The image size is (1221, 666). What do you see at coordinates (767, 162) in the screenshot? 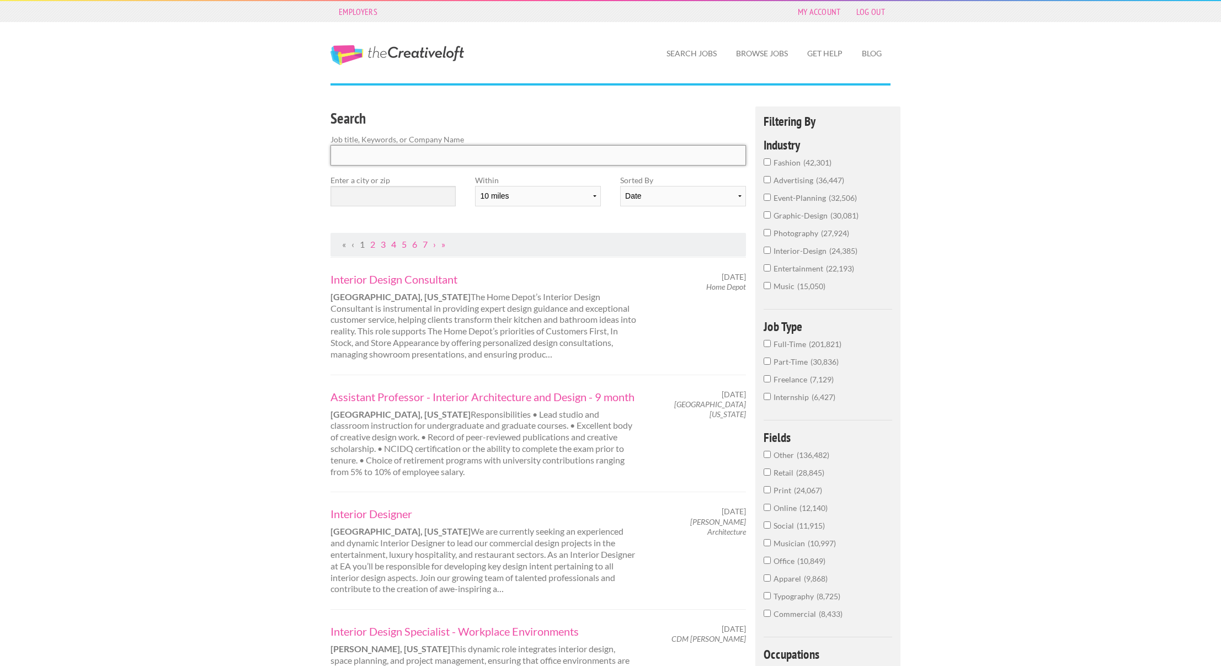
I see `input: fashion42,301` at bounding box center [767, 162].